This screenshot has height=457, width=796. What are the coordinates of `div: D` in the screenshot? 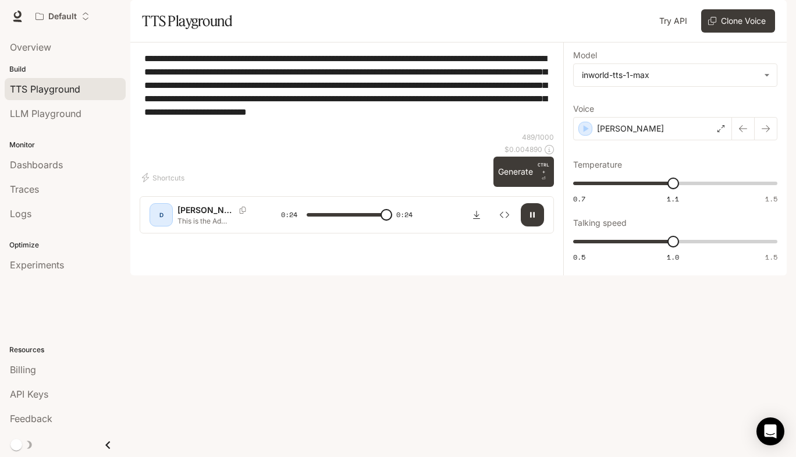 It's located at (161, 215).